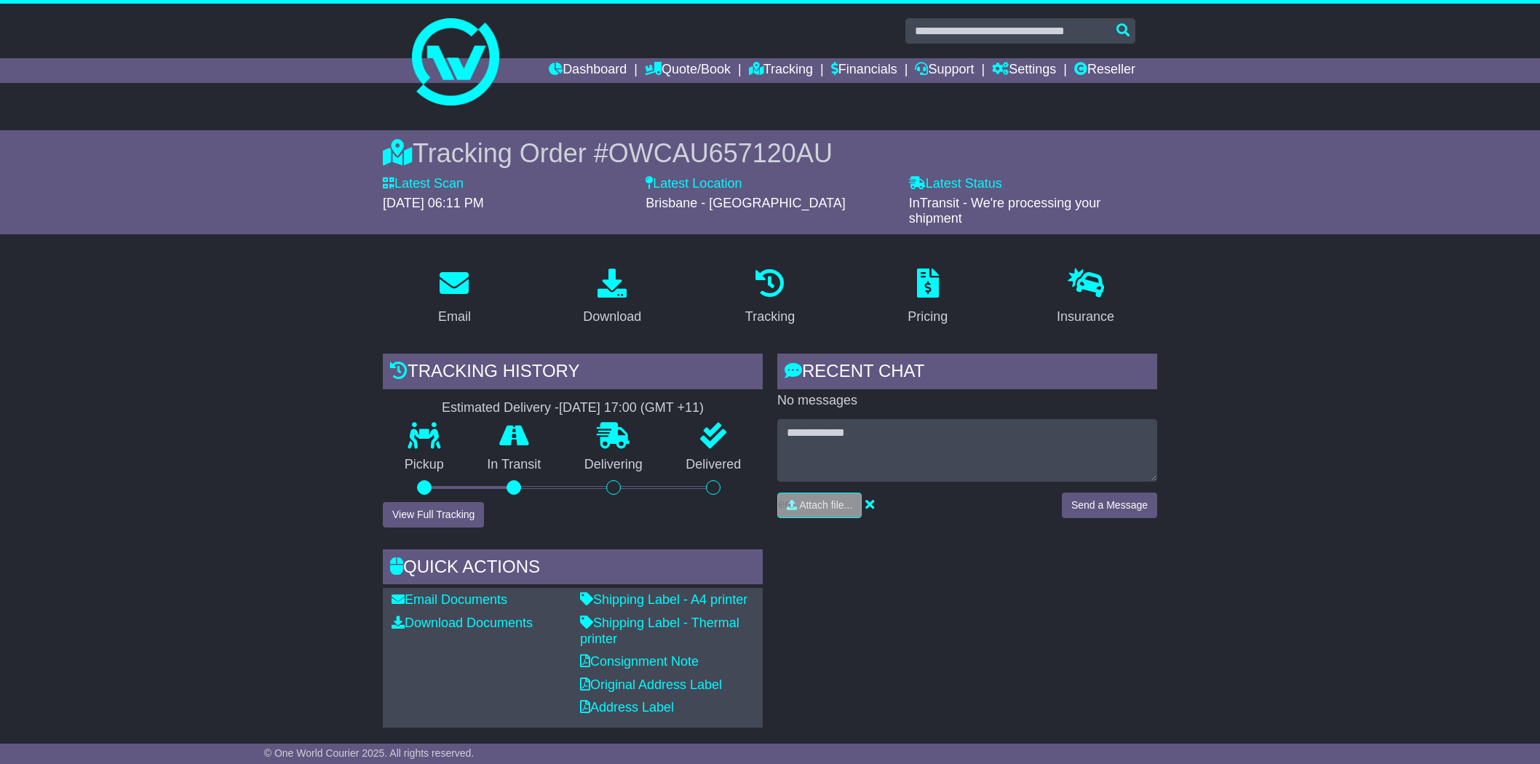 Image resolution: width=1540 pixels, height=764 pixels. I want to click on p: Delivered, so click(714, 465).